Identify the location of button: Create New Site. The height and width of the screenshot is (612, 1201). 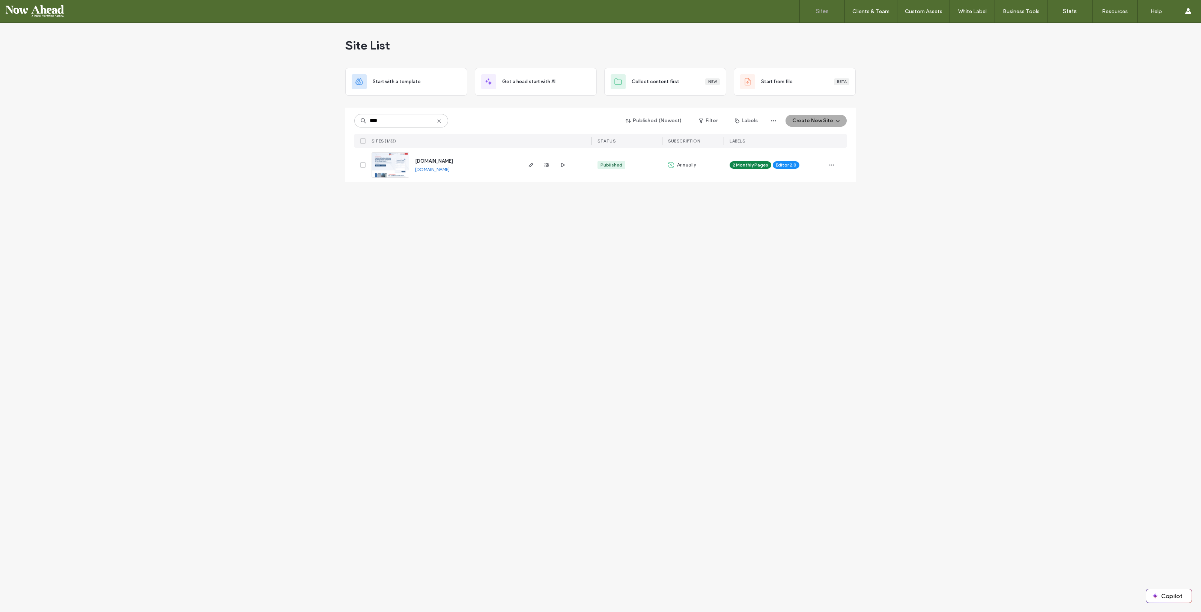
(816, 121).